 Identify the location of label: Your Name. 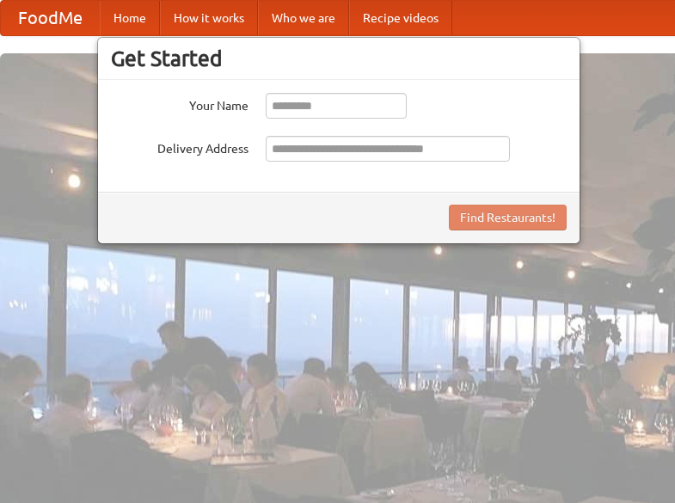
(180, 103).